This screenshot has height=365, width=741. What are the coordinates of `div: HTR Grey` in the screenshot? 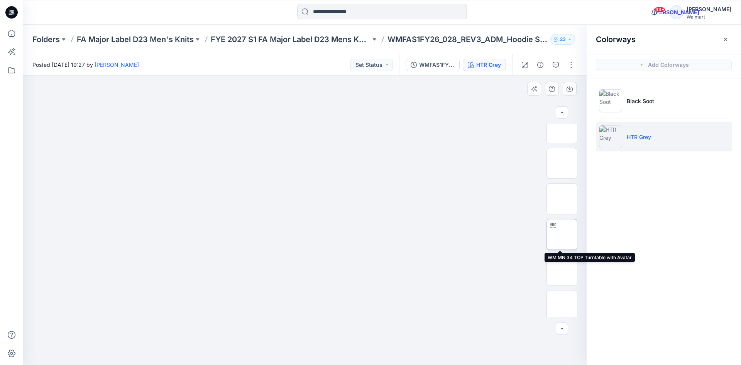 It's located at (488, 65).